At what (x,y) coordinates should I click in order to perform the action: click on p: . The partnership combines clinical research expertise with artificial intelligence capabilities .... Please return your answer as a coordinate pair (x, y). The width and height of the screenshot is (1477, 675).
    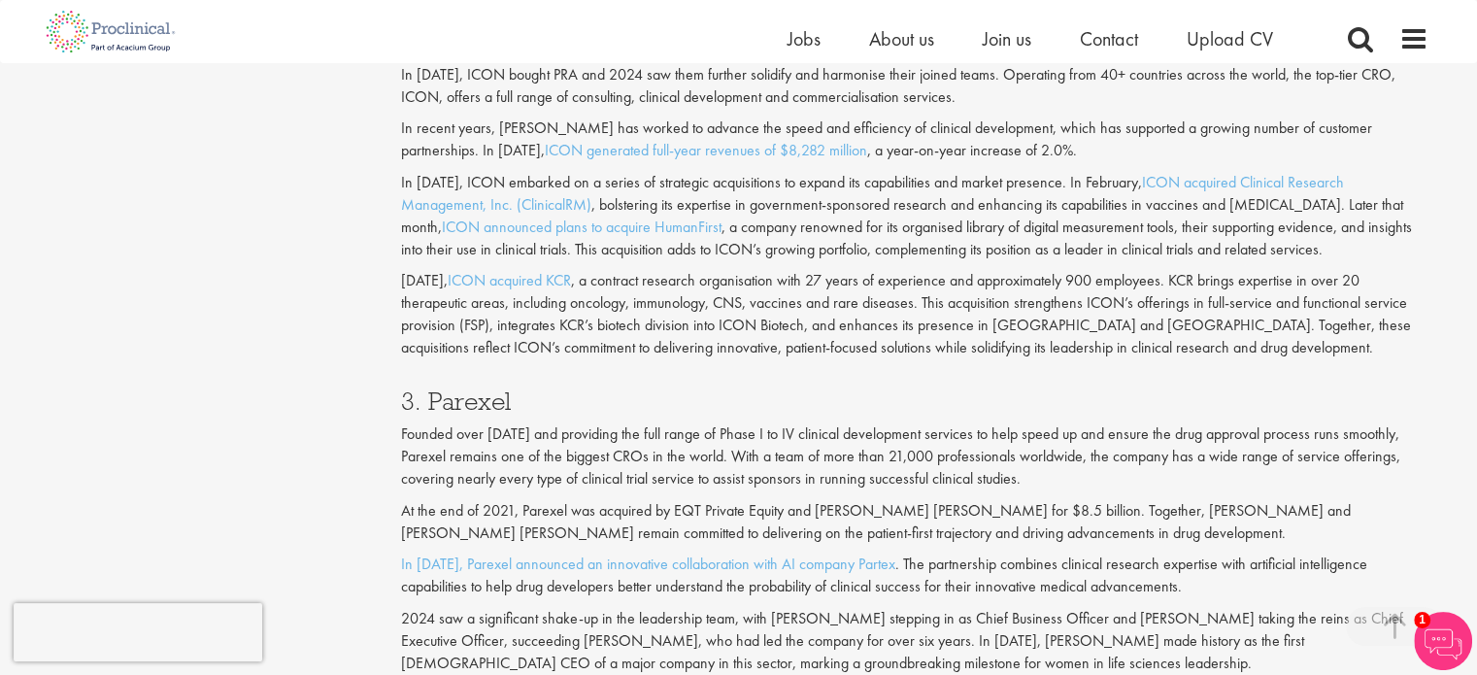
    Looking at the image, I should click on (915, 576).